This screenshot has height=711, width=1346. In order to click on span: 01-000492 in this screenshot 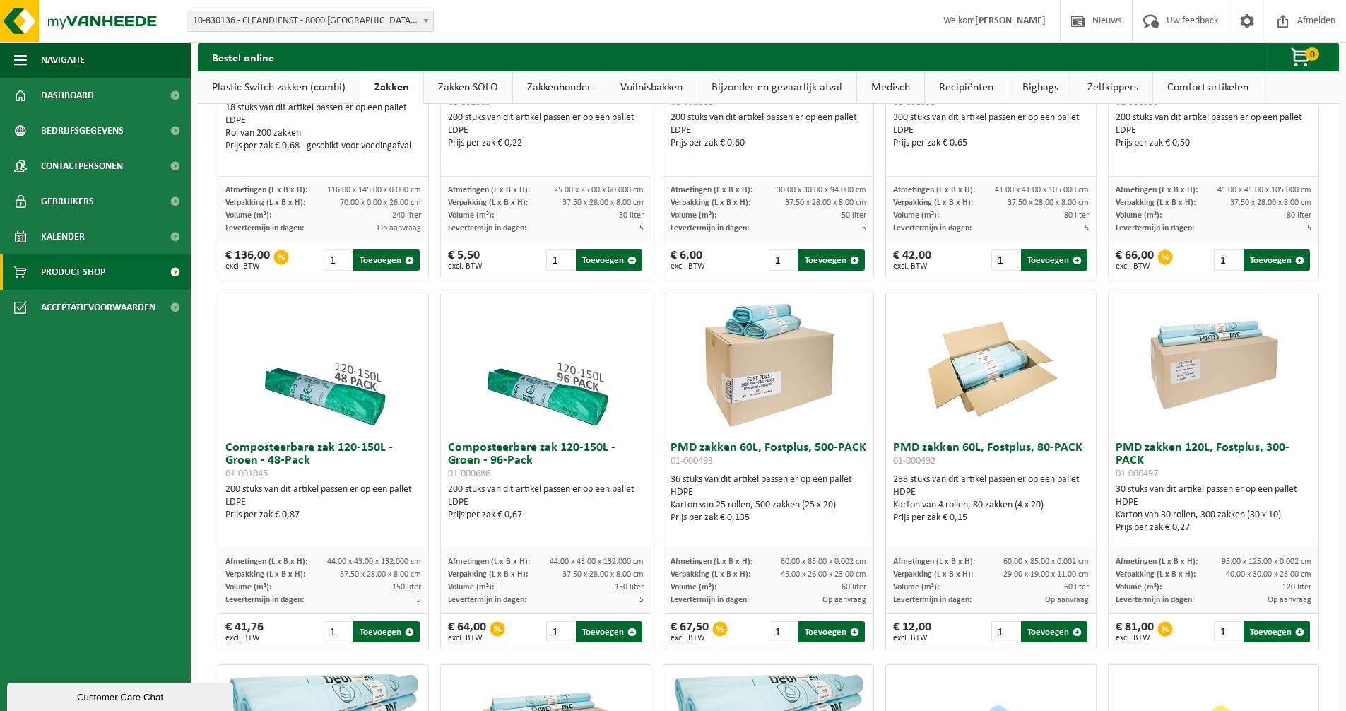, I will do `click(915, 461)`.